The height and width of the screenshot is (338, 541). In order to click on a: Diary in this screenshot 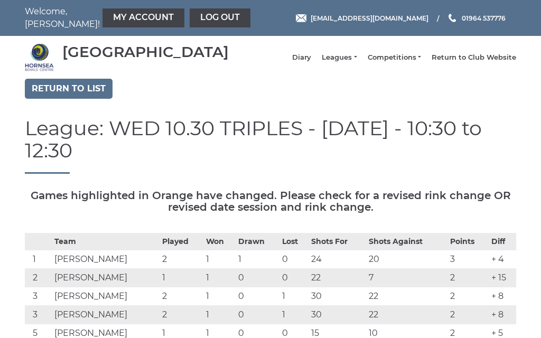, I will do `click(302, 58)`.